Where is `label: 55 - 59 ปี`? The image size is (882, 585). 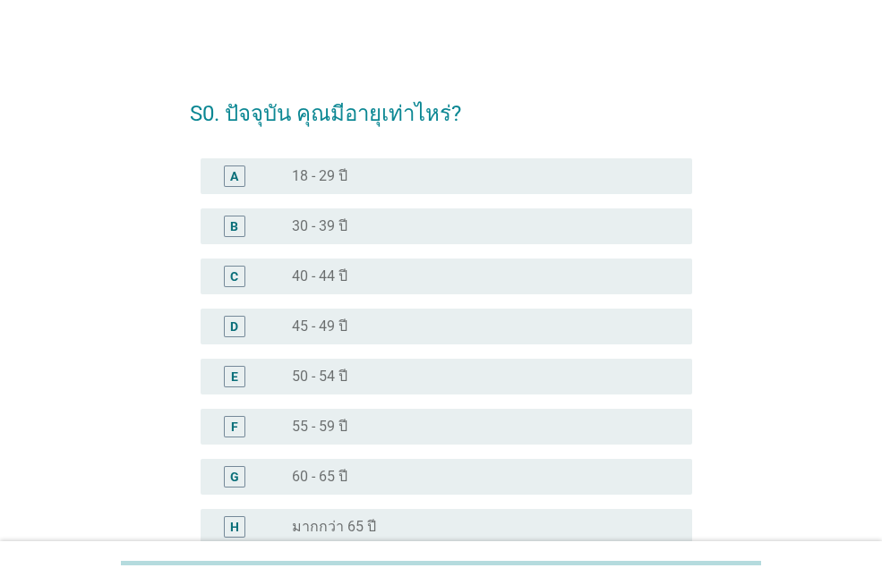 label: 55 - 59 ปี is located at coordinates (320, 427).